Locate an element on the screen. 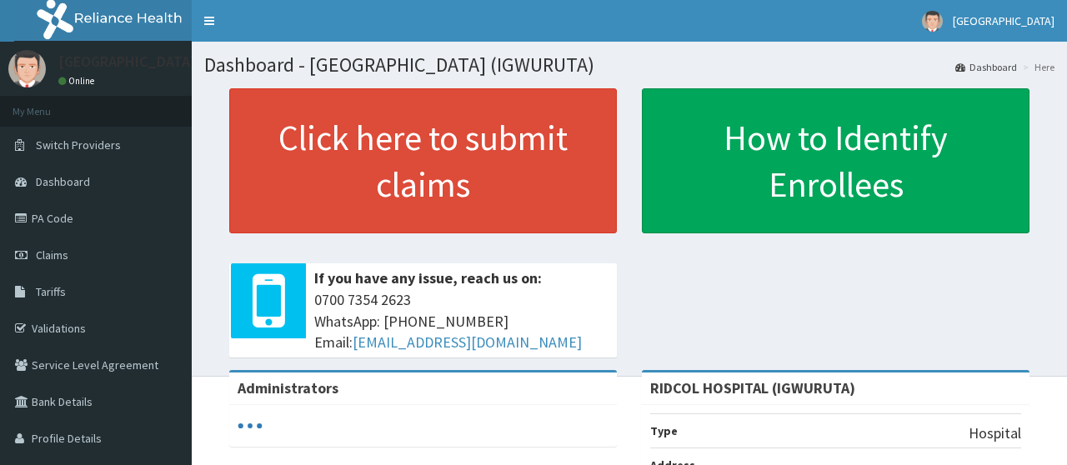  b: Administrators is located at coordinates (288, 388).